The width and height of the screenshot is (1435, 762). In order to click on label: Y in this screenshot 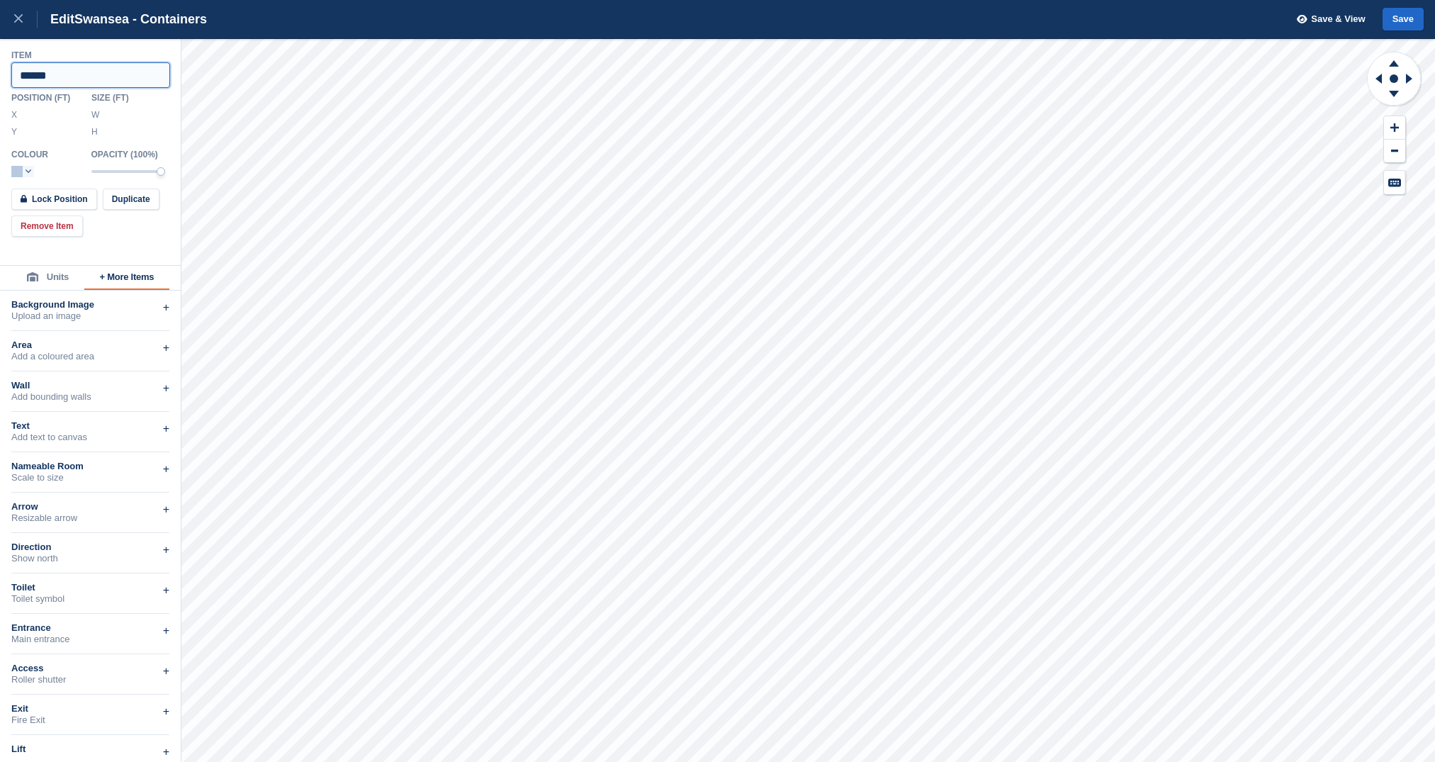, I will do `click(15, 132)`.